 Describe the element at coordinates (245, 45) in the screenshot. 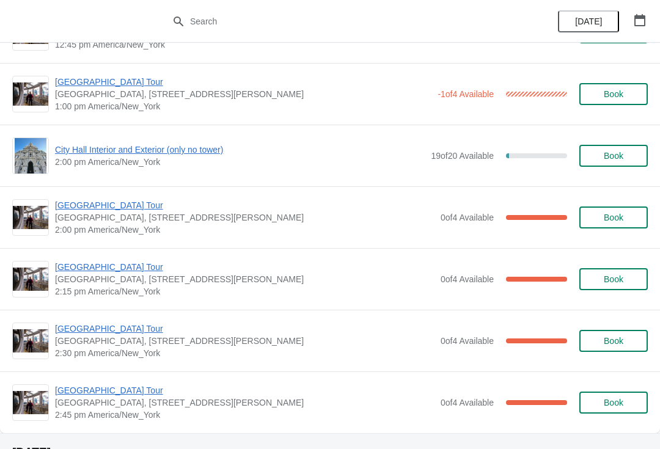

I see `span: 12:45 pm America/New_York` at that location.